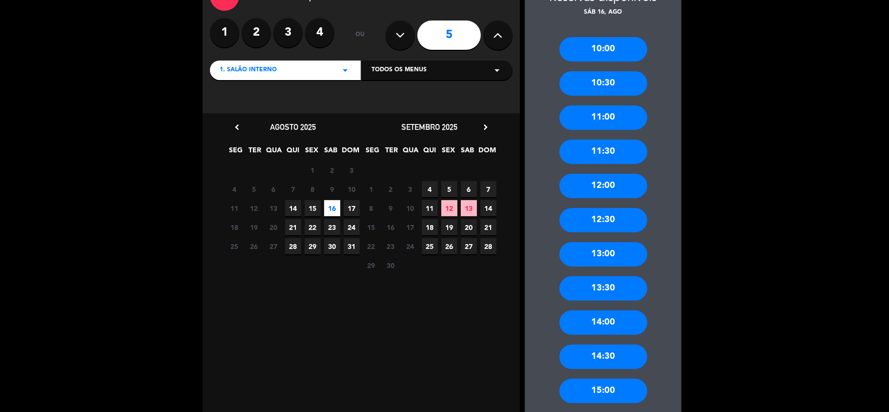 The height and width of the screenshot is (412, 889). What do you see at coordinates (603, 118) in the screenshot?
I see `div: 11:00` at bounding box center [603, 118].